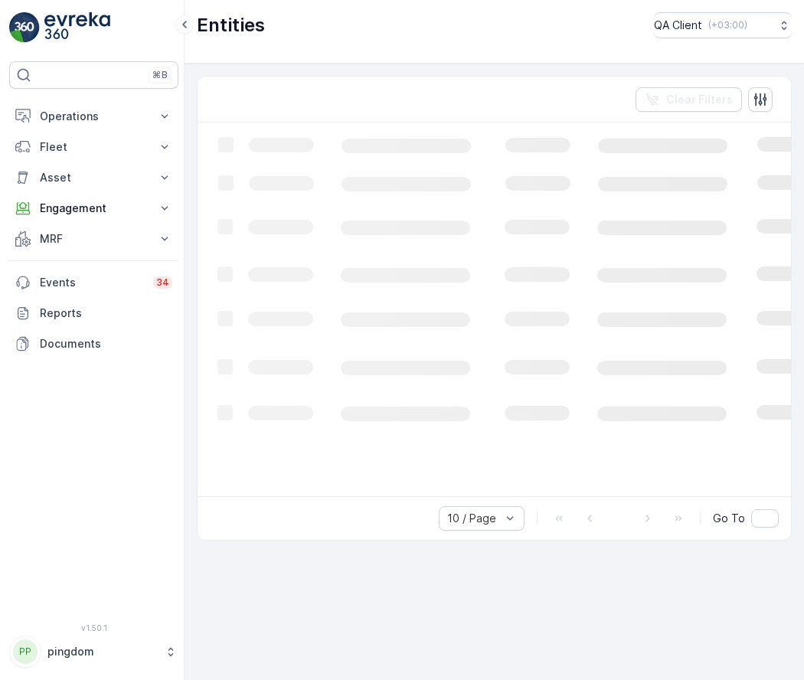  I want to click on div: PP, so click(25, 652).